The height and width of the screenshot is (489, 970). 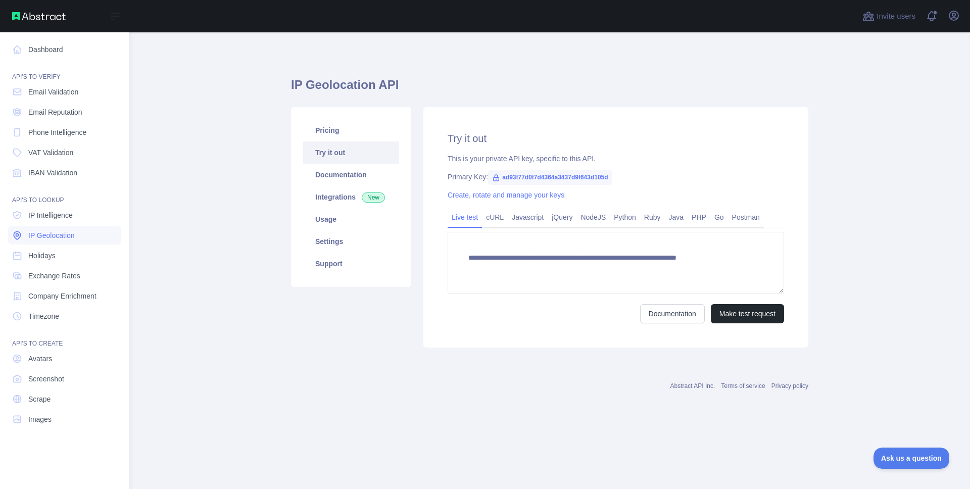 What do you see at coordinates (625, 217) in the screenshot?
I see `a: Python` at bounding box center [625, 217].